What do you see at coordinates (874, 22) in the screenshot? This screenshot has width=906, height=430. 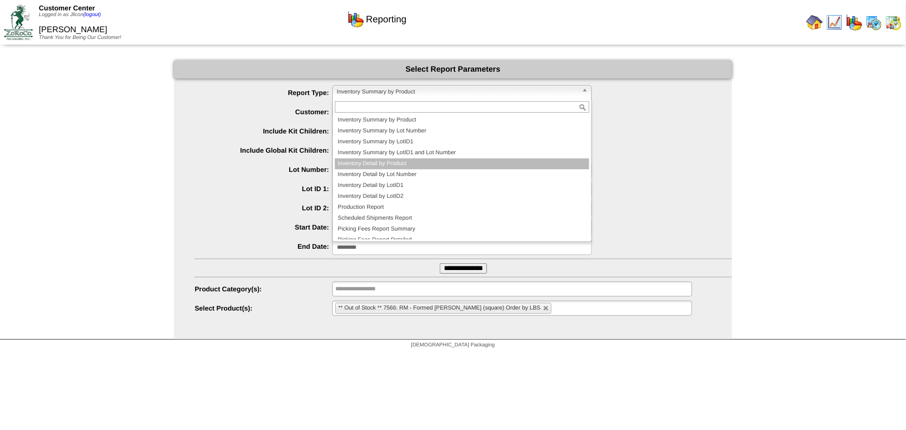 I see `img: calendarprod.gif` at bounding box center [874, 22].